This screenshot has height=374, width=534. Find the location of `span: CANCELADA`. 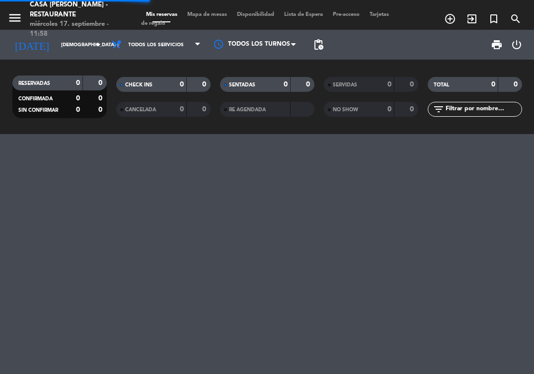

span: CANCELADA is located at coordinates (141, 110).